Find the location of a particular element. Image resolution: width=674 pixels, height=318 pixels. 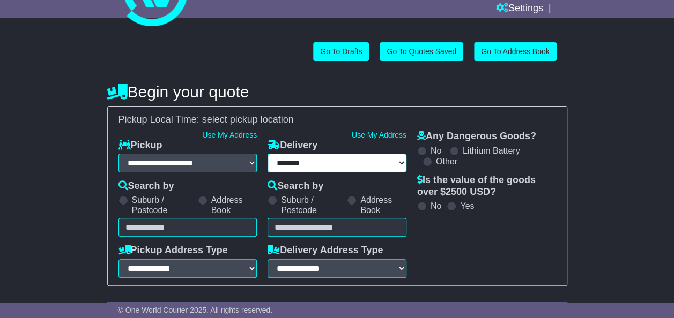

a: Go To Drafts is located at coordinates (341, 51).